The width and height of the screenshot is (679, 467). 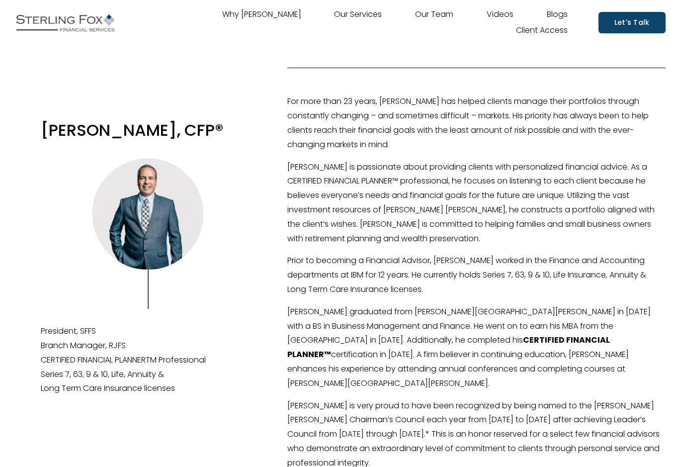 I want to click on a: Let's Talk, so click(x=632, y=22).